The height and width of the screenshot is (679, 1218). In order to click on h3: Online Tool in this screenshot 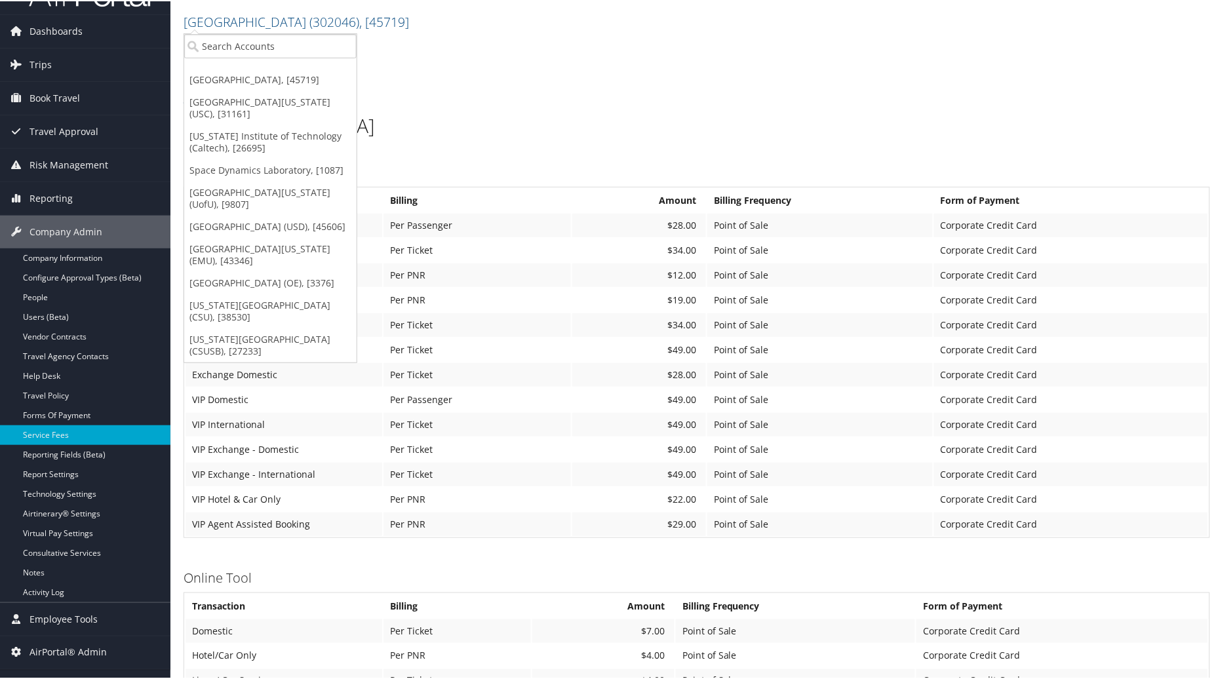, I will do `click(697, 577)`.